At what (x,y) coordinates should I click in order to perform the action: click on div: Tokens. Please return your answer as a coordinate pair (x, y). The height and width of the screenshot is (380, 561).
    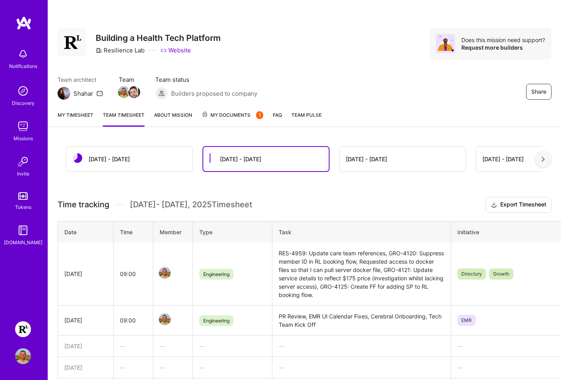
    Looking at the image, I should click on (23, 207).